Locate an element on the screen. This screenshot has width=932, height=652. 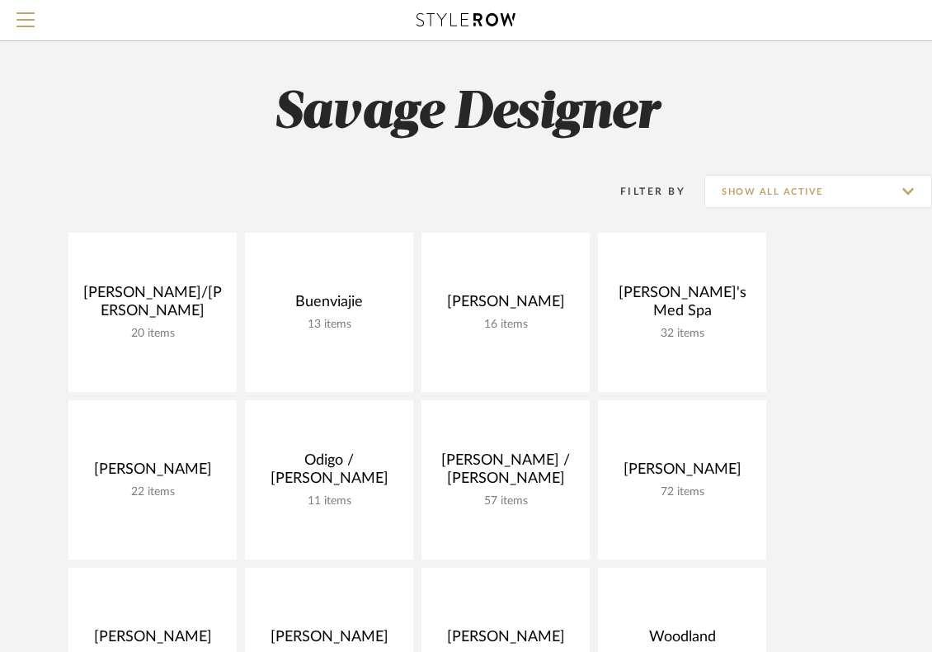
div: 72 items is located at coordinates (682, 492).